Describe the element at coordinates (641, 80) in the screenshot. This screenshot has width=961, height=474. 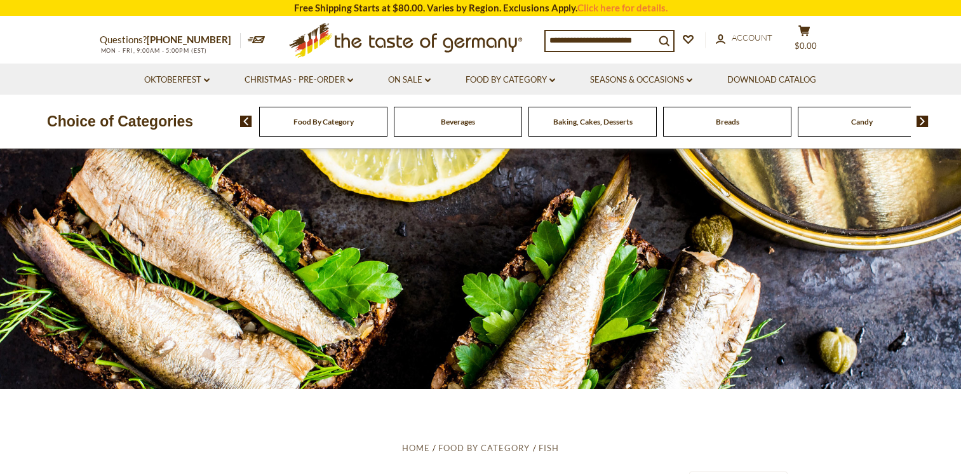
I see `a: Seasons & Occasions` at that location.